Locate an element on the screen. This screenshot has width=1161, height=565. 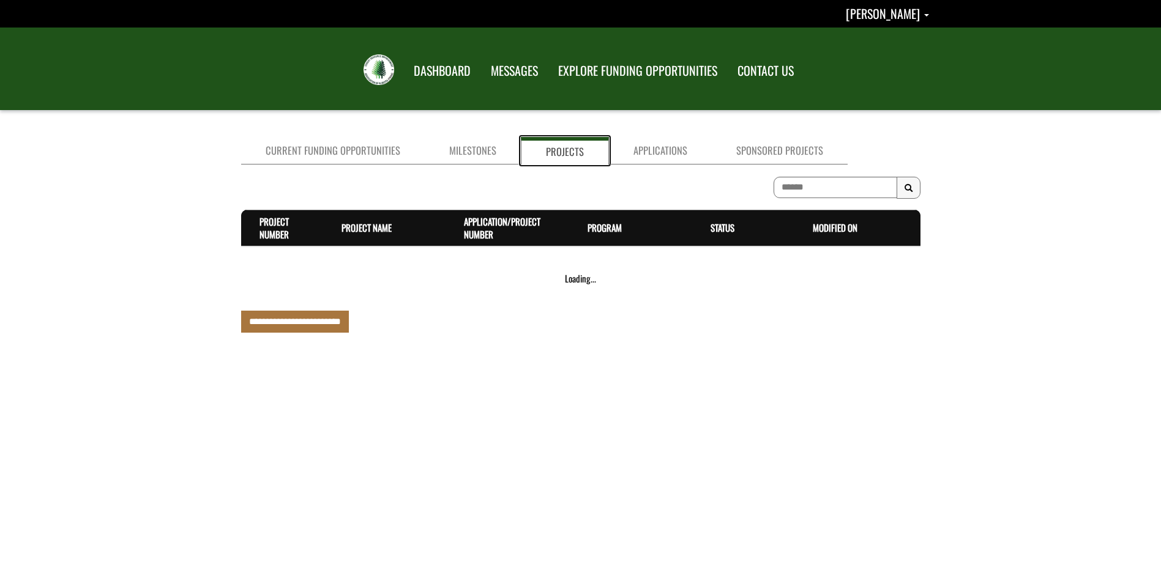
a: Status is located at coordinates (722, 228).